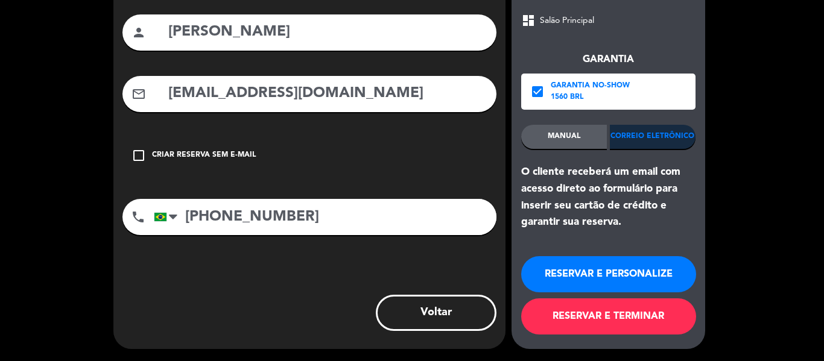  What do you see at coordinates (139, 156) in the screenshot?
I see `i: check_box_outline_blank` at bounding box center [139, 156].